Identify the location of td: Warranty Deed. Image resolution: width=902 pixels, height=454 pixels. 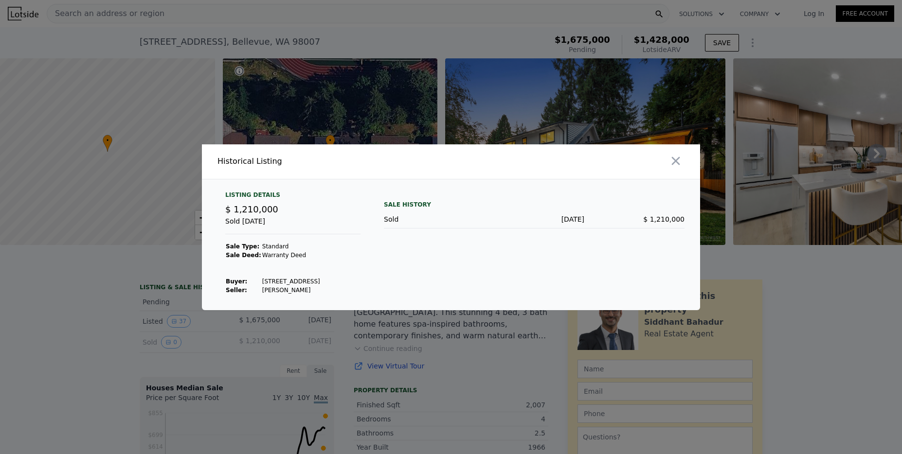
(291, 255).